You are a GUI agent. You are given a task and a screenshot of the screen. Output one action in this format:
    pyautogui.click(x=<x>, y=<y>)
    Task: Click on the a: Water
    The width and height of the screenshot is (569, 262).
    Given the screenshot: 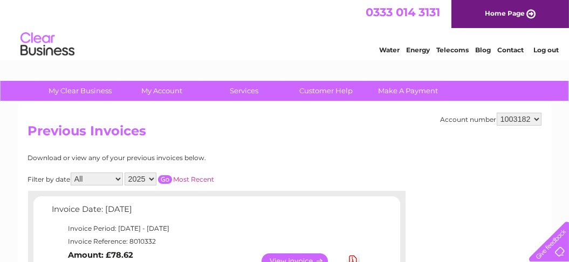 What is the action you would take?
    pyautogui.click(x=389, y=50)
    